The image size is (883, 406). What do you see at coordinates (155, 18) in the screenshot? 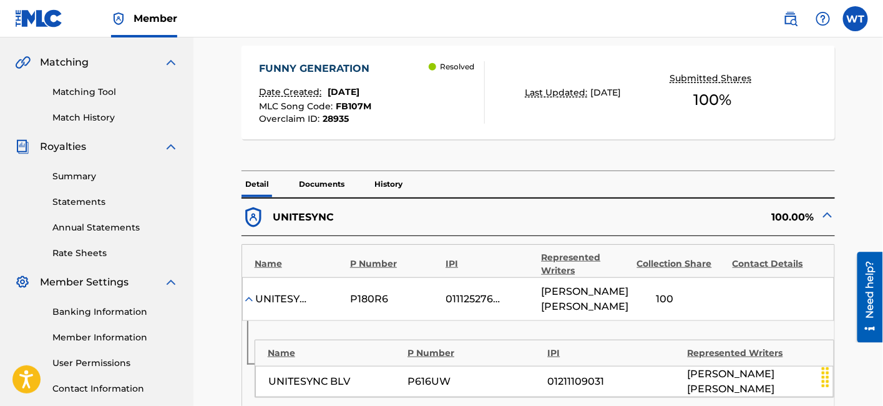
I see `span: Member` at bounding box center [155, 18].